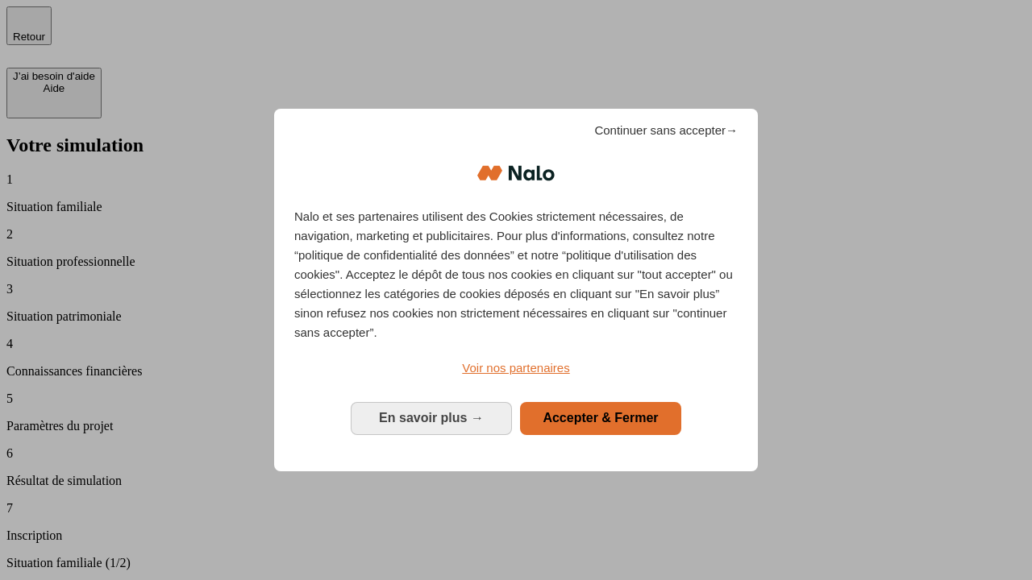  Describe the element at coordinates (600, 418) in the screenshot. I see `span: Accepter & Fermer` at that location.